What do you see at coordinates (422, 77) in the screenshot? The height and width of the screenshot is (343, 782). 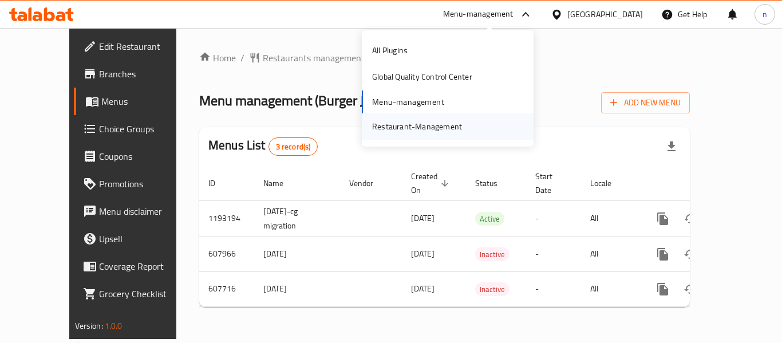 I see `div: Global Quality Control Center` at bounding box center [422, 77].